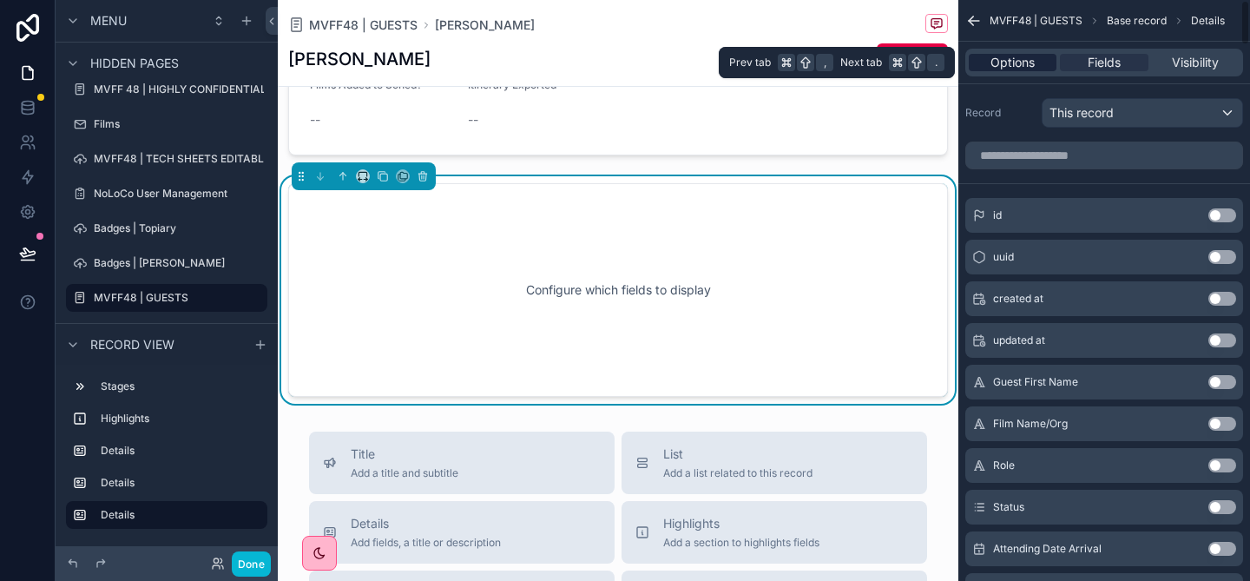  What do you see at coordinates (742, 543) in the screenshot?
I see `span: Add a section to highlights fields` at bounding box center [742, 543].